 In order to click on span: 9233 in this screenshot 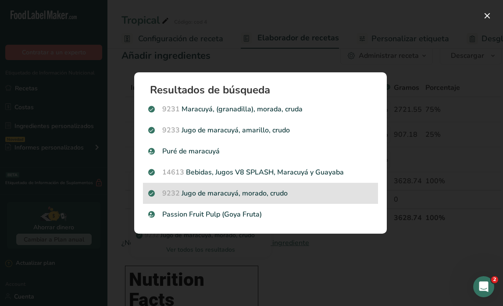, I will do `click(171, 130)`.